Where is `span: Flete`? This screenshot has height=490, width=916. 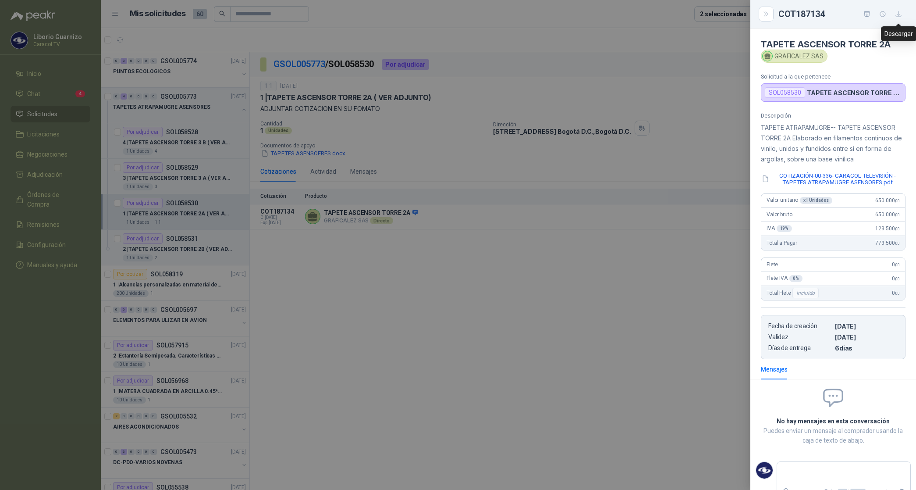
span: Flete is located at coordinates (772, 264).